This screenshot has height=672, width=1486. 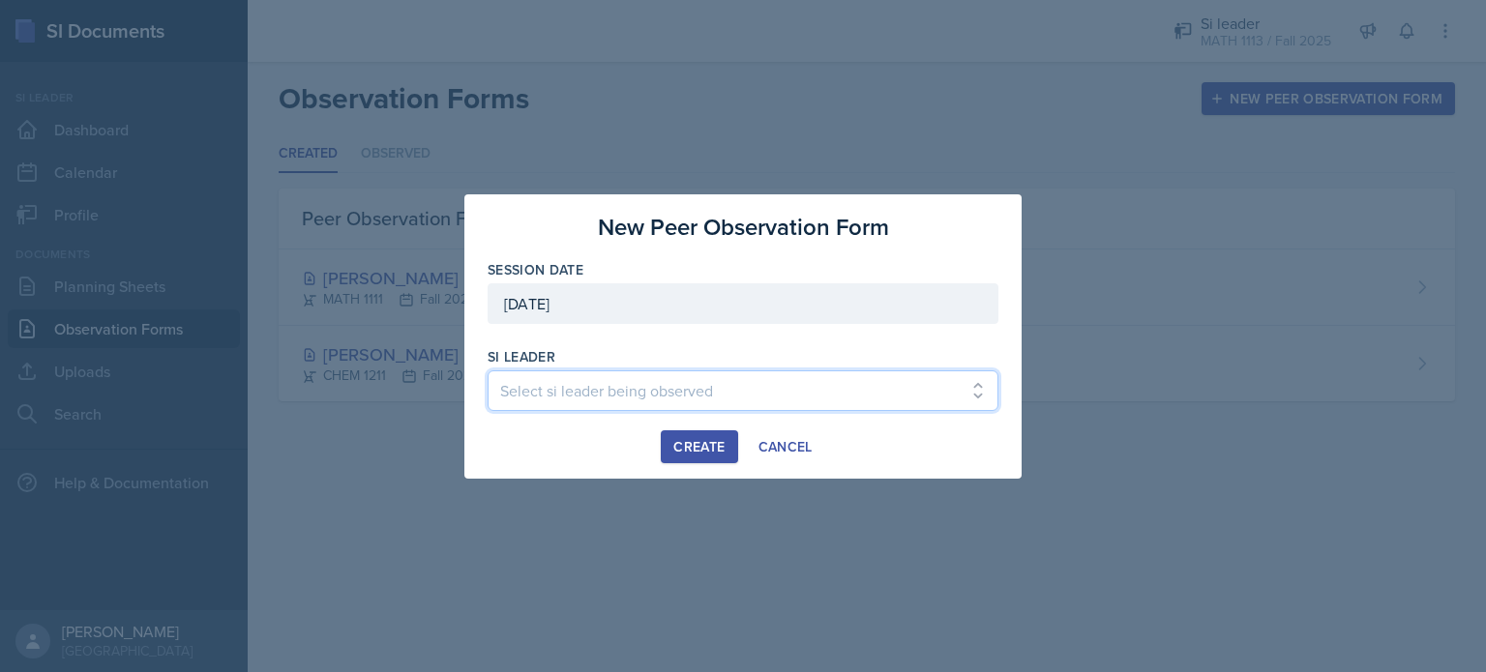 What do you see at coordinates (698, 447) in the screenshot?
I see `div: Create` at bounding box center [698, 447].